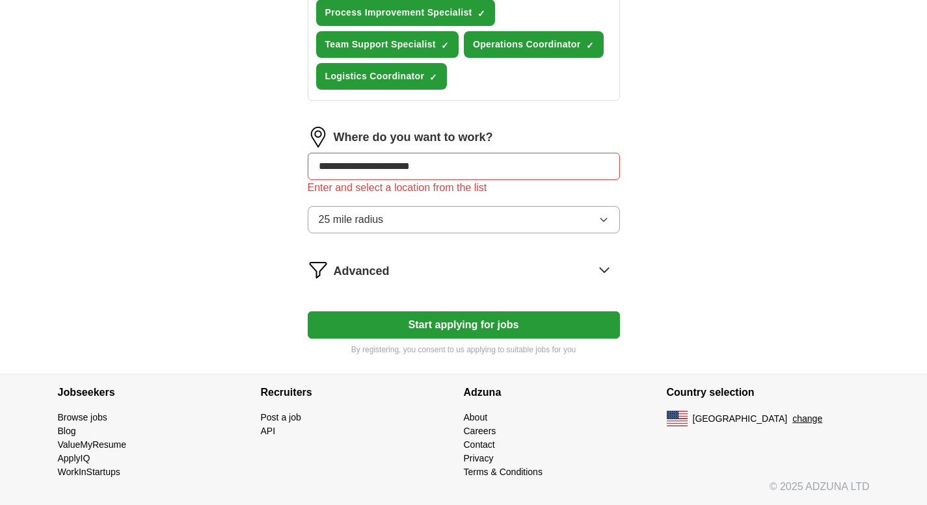  I want to click on img: filter, so click(318, 270).